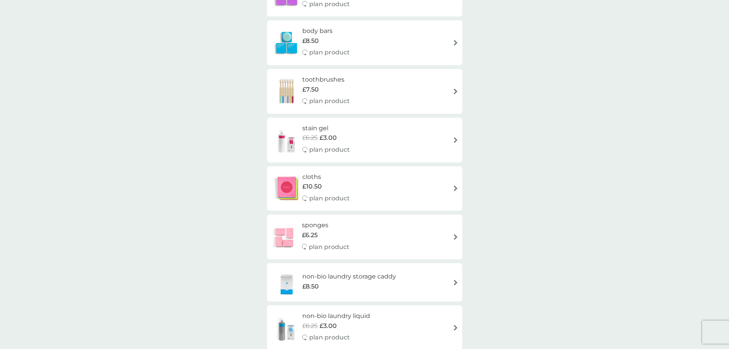 The height and width of the screenshot is (349, 729). What do you see at coordinates (326, 128) in the screenshot?
I see `h6: stain gel` at bounding box center [326, 128].